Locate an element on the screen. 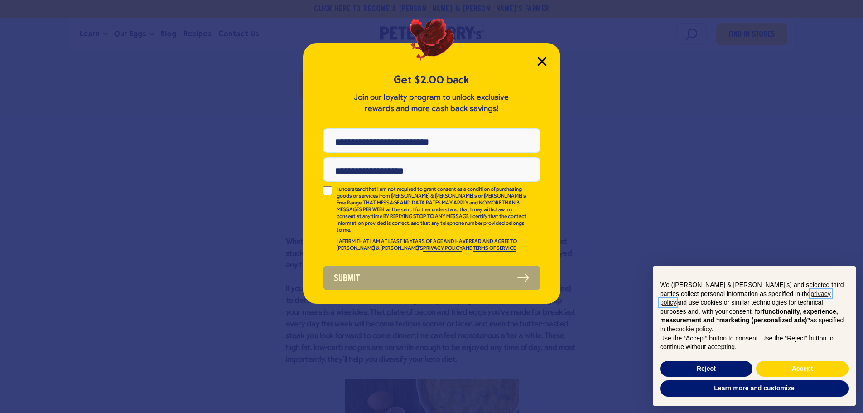  button: Reject is located at coordinates (706, 369).